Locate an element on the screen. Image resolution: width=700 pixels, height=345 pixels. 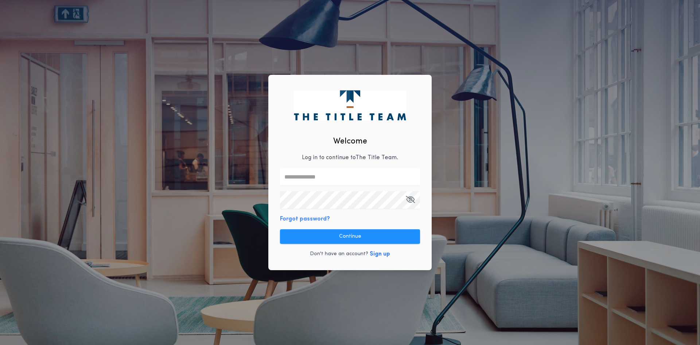
p: Don't have an account? is located at coordinates (339, 254).